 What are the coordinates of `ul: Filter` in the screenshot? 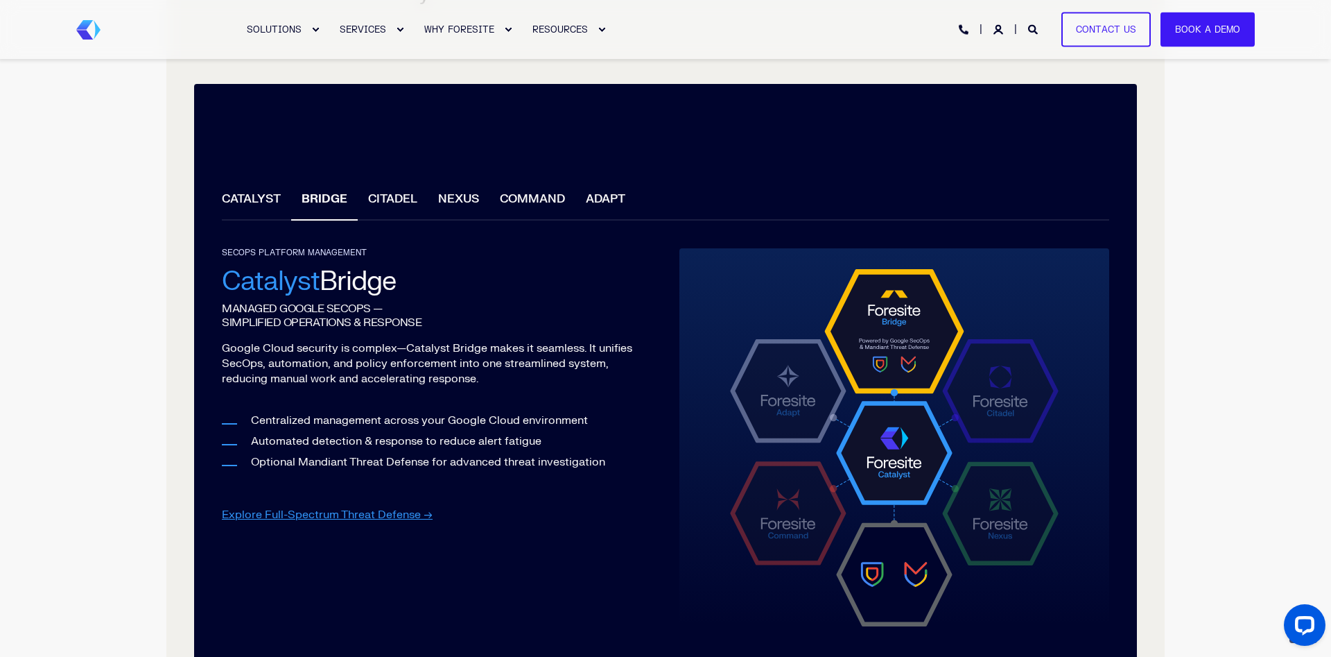 It's located at (666, 200).